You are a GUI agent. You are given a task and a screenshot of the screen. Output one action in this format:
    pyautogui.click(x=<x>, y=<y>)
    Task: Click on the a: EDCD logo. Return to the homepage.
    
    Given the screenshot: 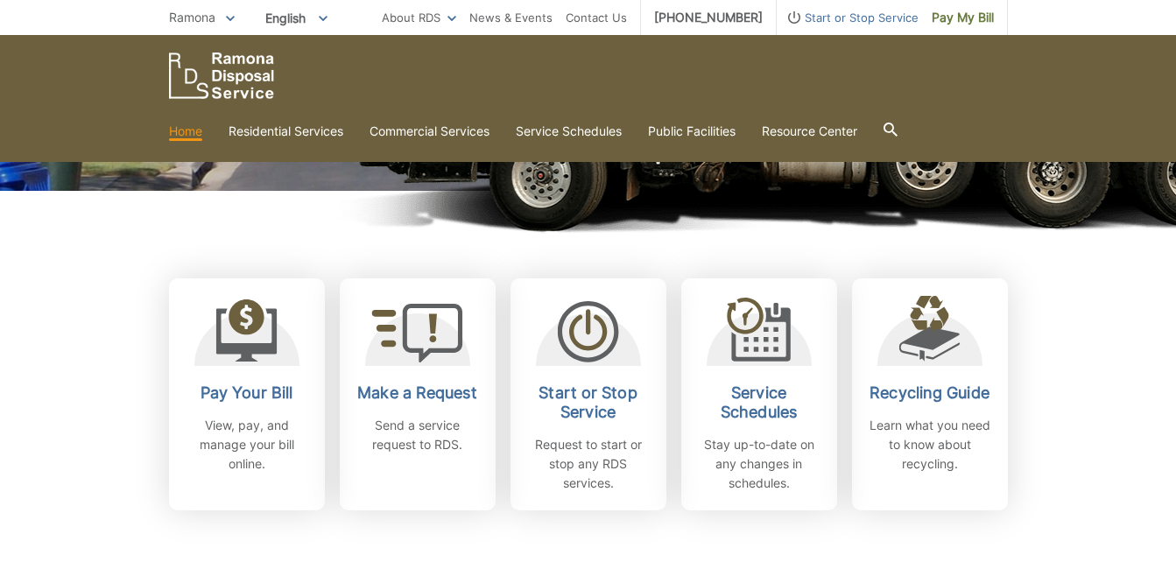 What is the action you would take?
    pyautogui.click(x=221, y=75)
    